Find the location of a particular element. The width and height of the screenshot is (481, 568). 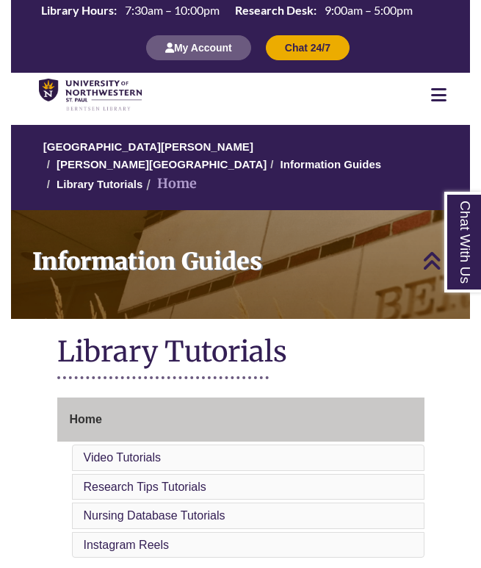

a: Hours Today is located at coordinates (227, 11).